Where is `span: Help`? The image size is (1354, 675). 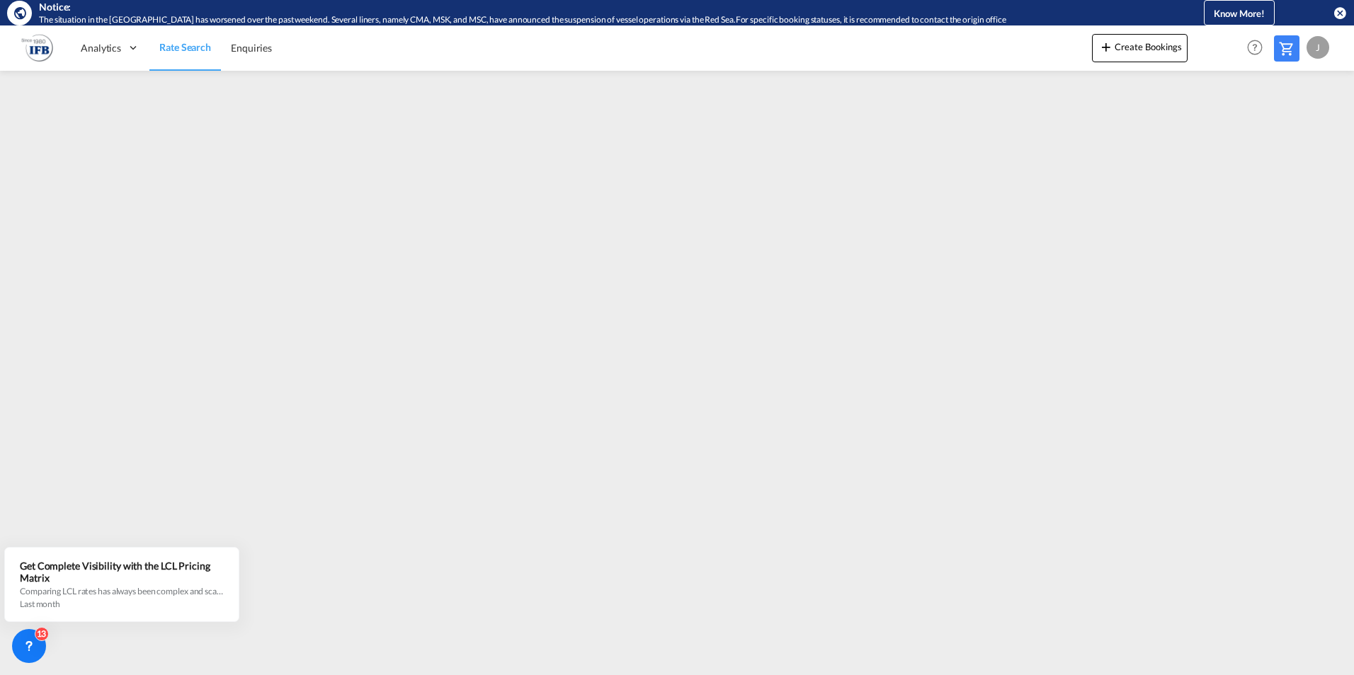 span: Help is located at coordinates (1255, 47).